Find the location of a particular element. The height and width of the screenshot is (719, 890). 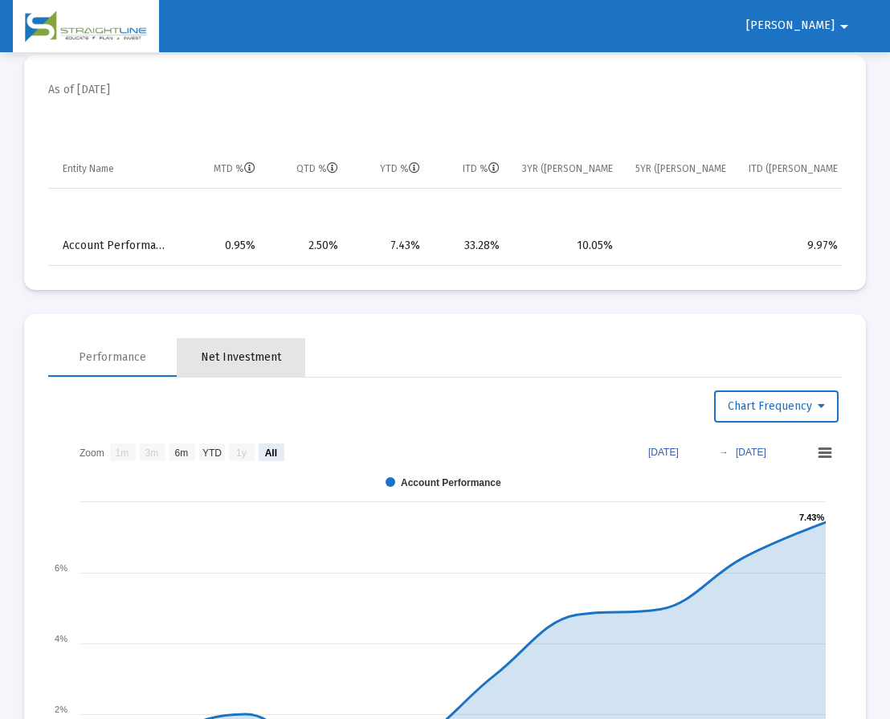

td: Column MTD % is located at coordinates (224, 169).